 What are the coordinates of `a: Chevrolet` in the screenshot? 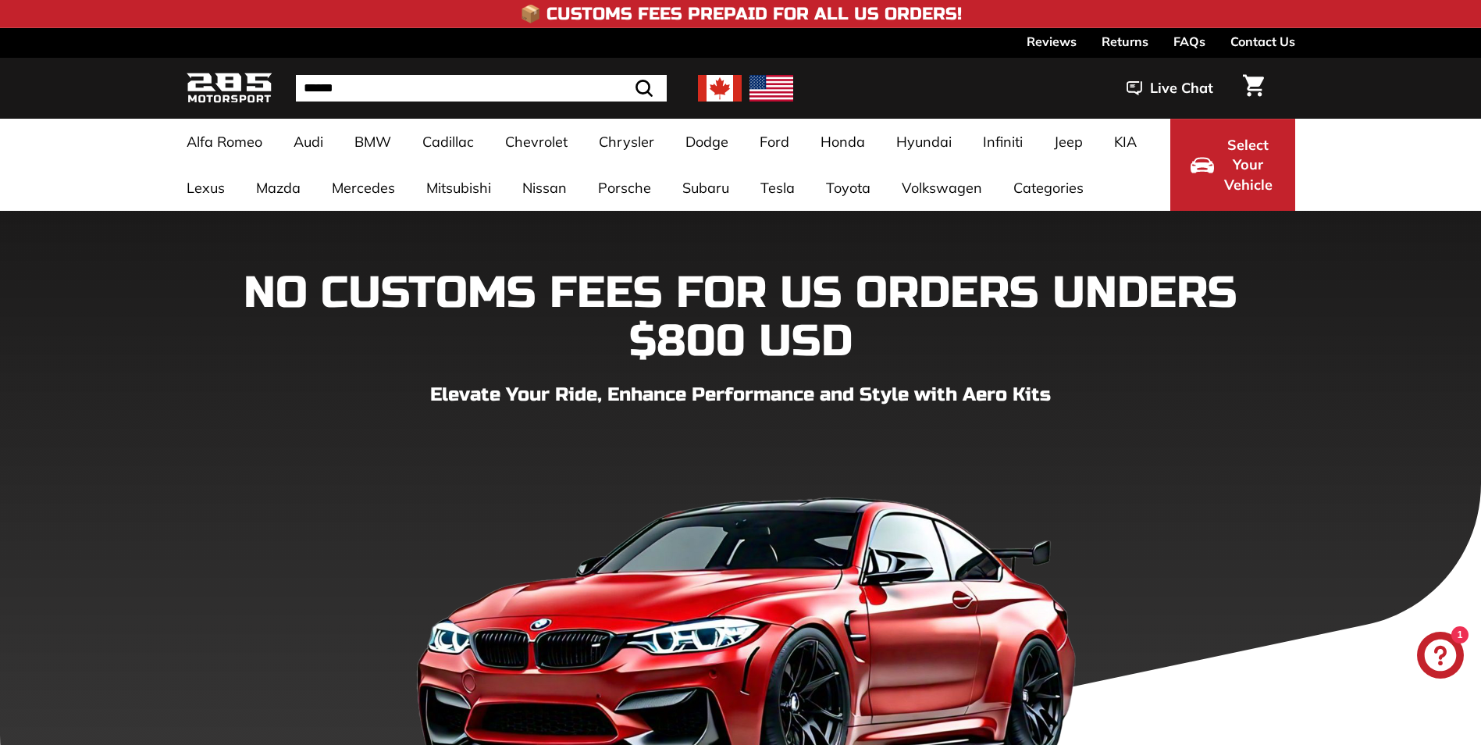 It's located at (536, 141).